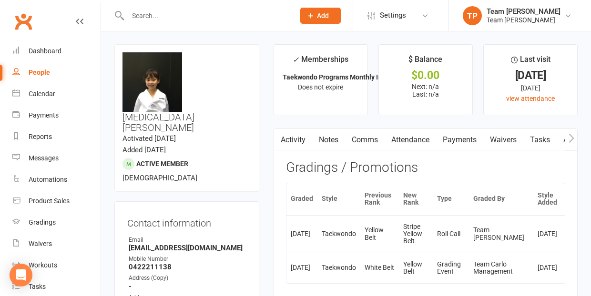 This screenshot has width=591, height=296. What do you see at coordinates (56, 201) in the screenshot?
I see `a: Product Sales` at bounding box center [56, 201].